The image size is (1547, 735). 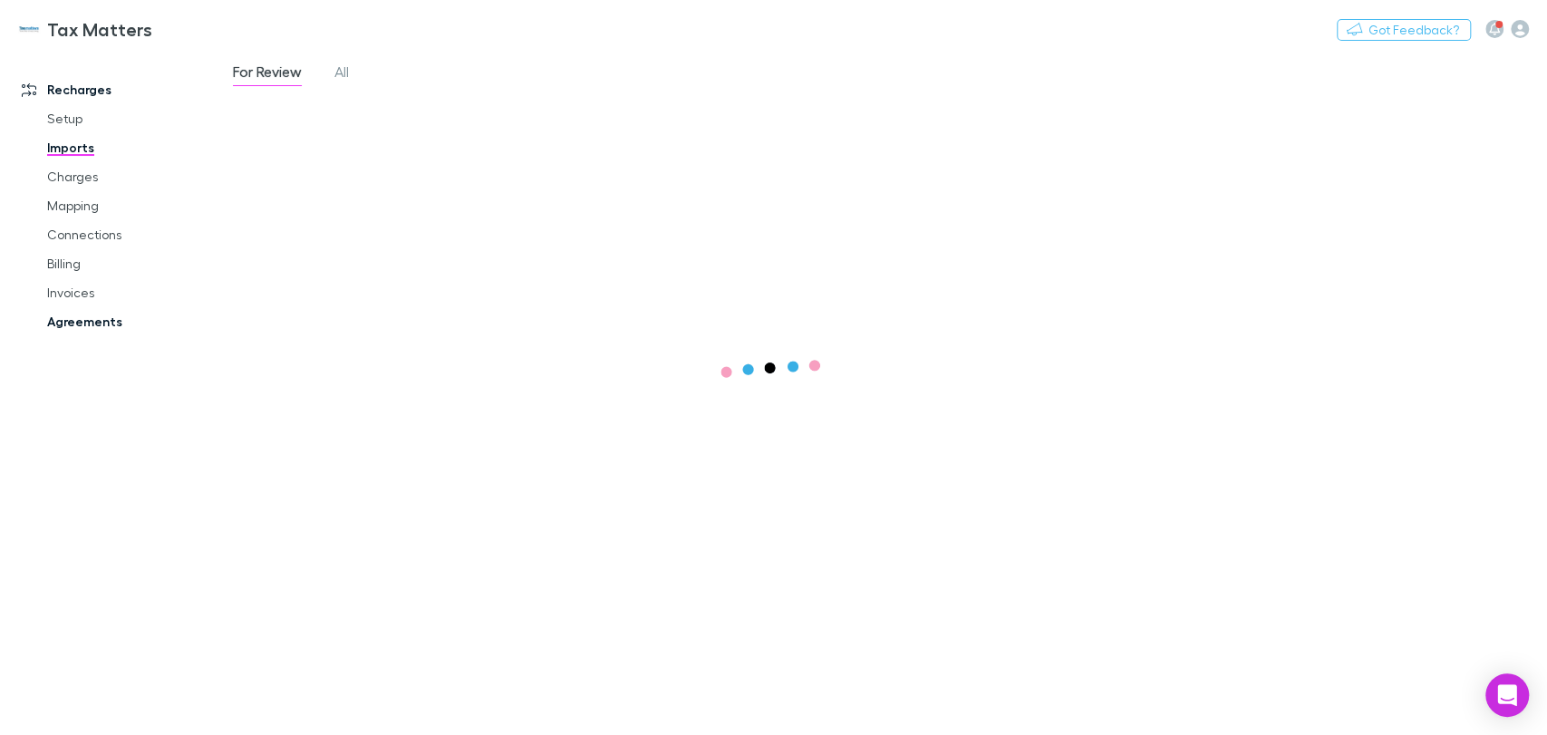 I want to click on span: All, so click(x=342, y=74).